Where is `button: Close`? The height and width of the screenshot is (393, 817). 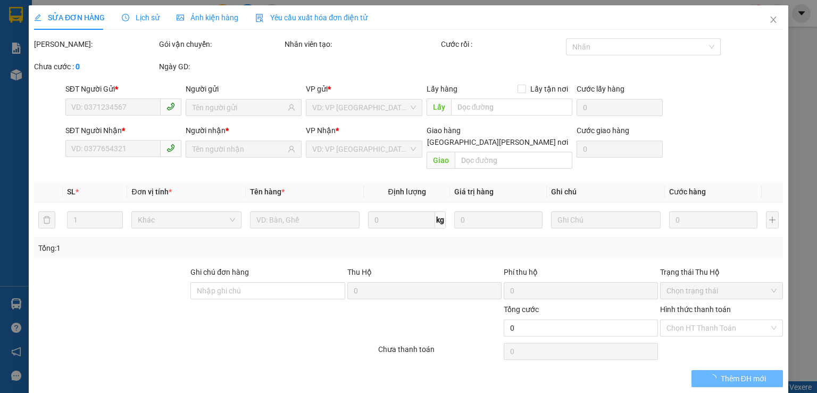
button: Close is located at coordinates (774, 20).